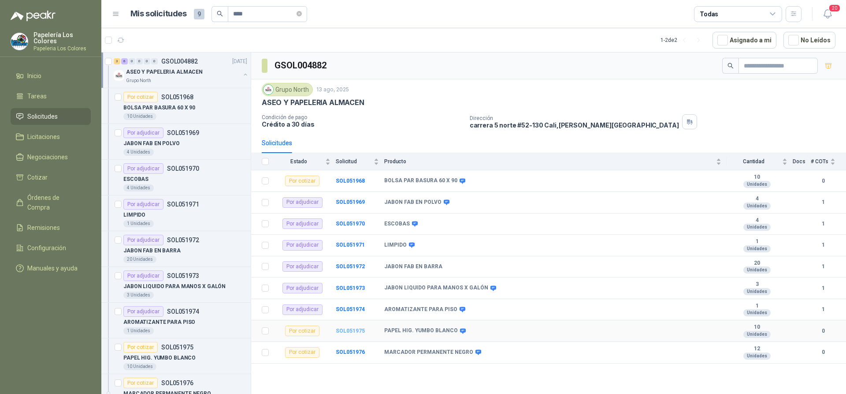 The height and width of the screenshot is (394, 846). Describe the element at coordinates (51, 96) in the screenshot. I see `a: Tareas` at that location.